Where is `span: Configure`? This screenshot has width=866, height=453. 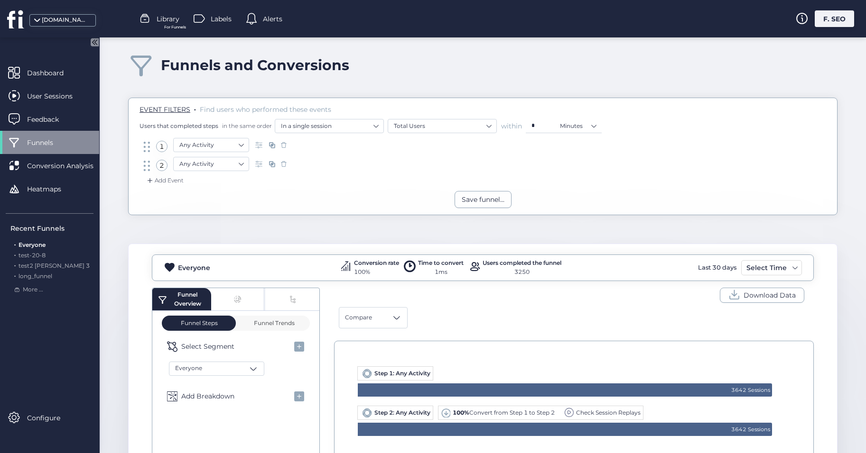
span: Configure is located at coordinates (51, 418).